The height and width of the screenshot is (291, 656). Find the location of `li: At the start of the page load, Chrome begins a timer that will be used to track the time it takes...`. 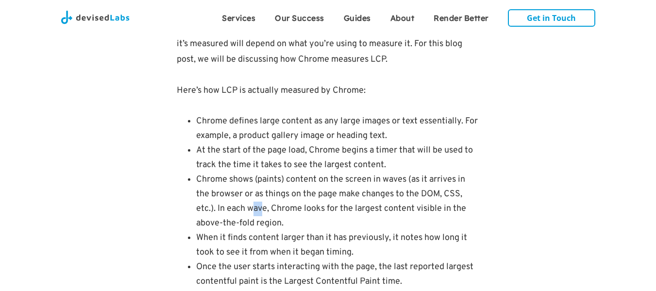

li: At the start of the page load, Chrome begins a timer that will be used to track the time it takes... is located at coordinates (338, 158).